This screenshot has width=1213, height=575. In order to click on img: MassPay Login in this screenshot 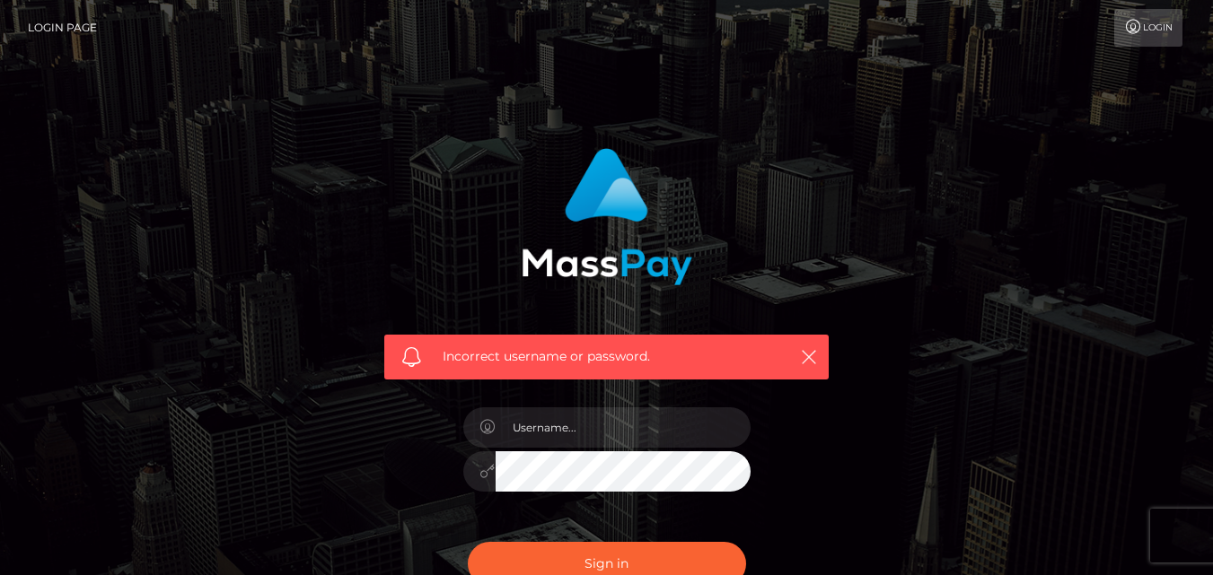, I will do `click(607, 216)`.